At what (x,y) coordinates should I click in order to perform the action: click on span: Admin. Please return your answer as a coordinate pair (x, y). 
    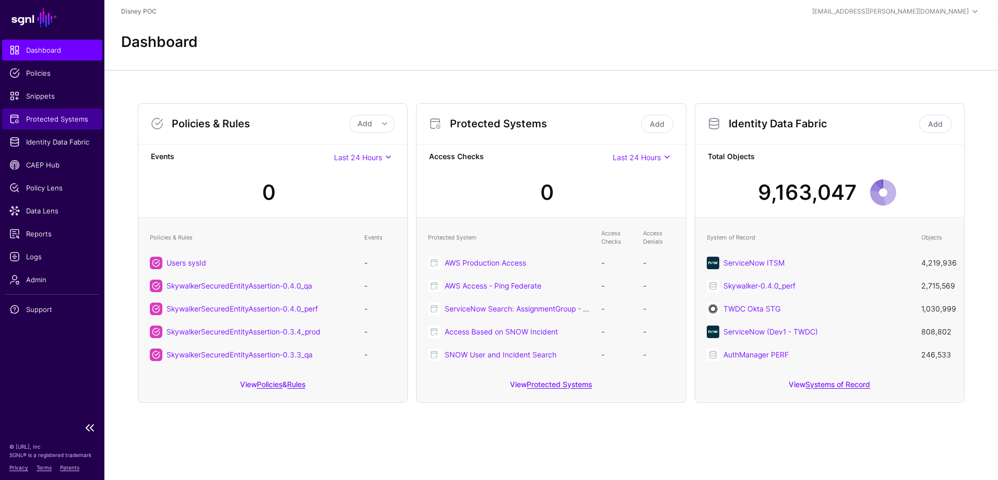
    Looking at the image, I should click on (52, 280).